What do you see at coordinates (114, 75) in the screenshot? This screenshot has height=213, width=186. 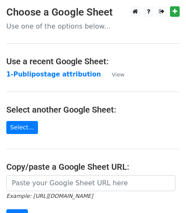 I see `a: View` at bounding box center [114, 75].